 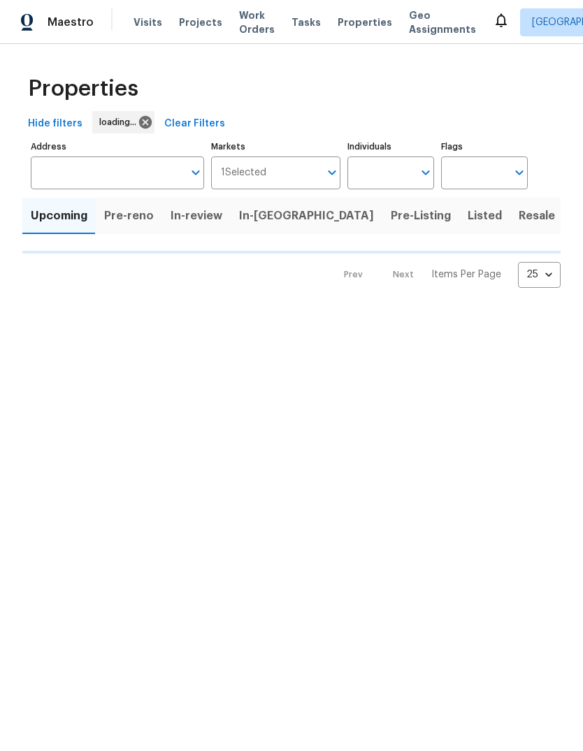 I want to click on span: Work Orders, so click(x=256, y=22).